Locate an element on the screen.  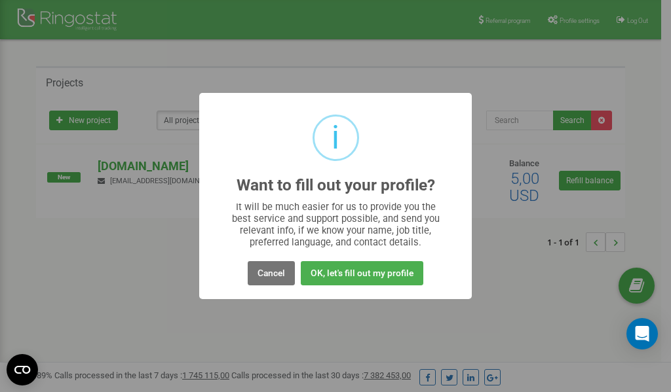
button: Cancel is located at coordinates (271, 273).